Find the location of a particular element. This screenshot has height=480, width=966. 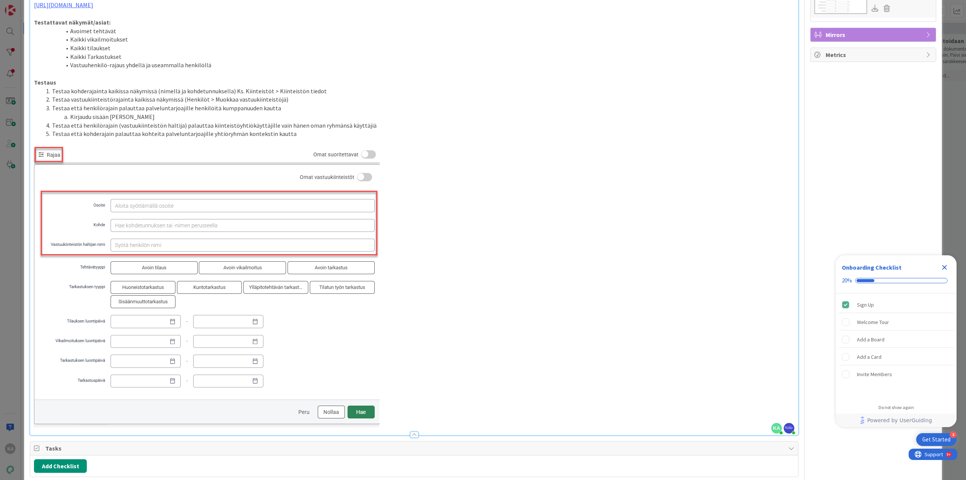

button: Add Checklist is located at coordinates (60, 466).